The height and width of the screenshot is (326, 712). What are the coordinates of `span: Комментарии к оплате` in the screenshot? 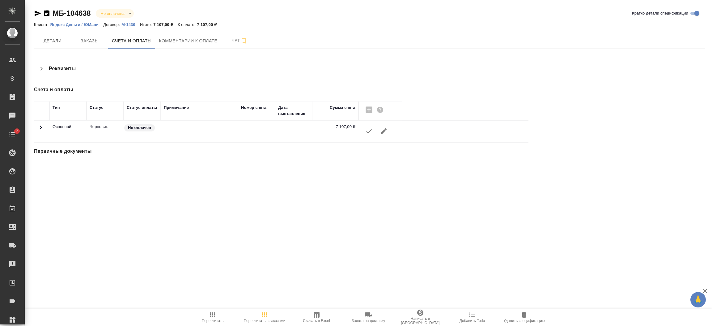 It's located at (188, 41).